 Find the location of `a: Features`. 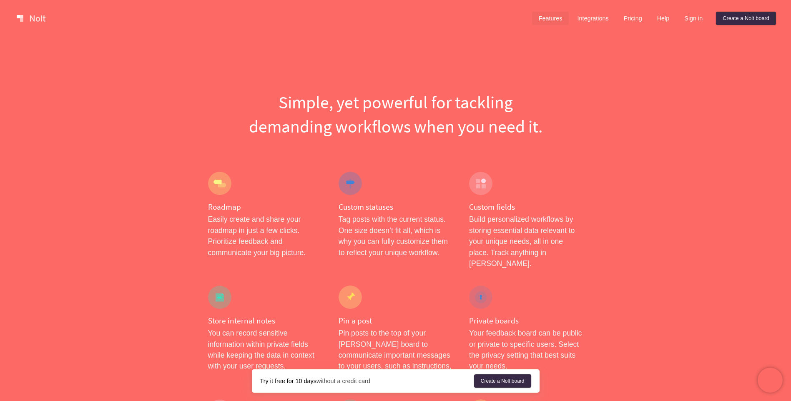

a: Features is located at coordinates (551, 18).